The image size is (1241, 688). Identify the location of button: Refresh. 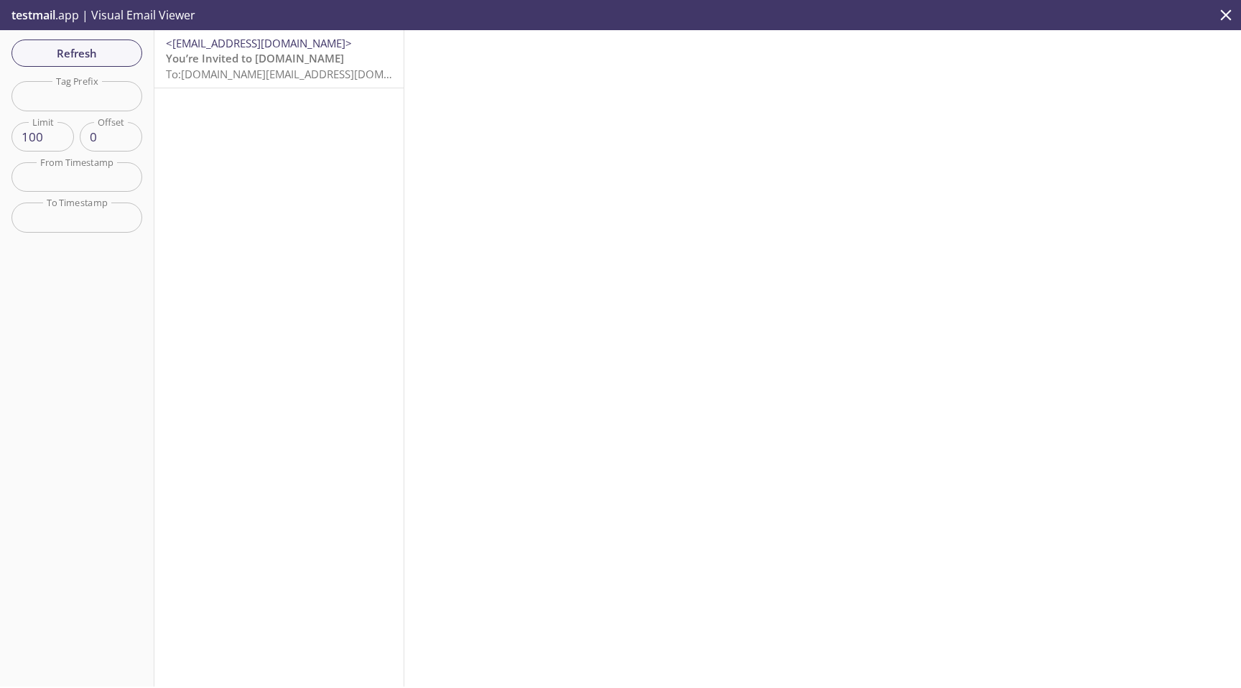
(77, 53).